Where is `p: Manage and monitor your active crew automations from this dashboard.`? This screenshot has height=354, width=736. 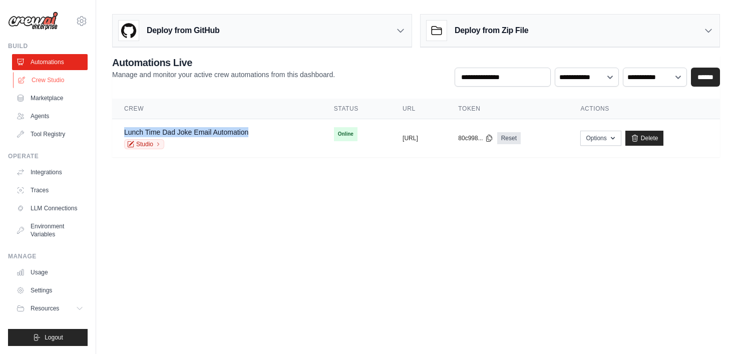 p: Manage and monitor your active crew automations from this dashboard. is located at coordinates (223, 75).